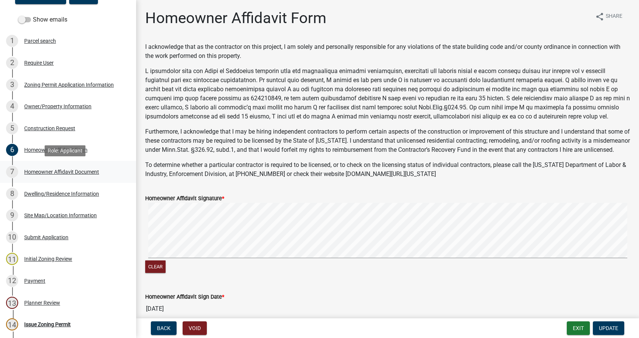 This screenshot has width=639, height=338. What do you see at coordinates (12, 85) in the screenshot?
I see `div: 3` at bounding box center [12, 85].